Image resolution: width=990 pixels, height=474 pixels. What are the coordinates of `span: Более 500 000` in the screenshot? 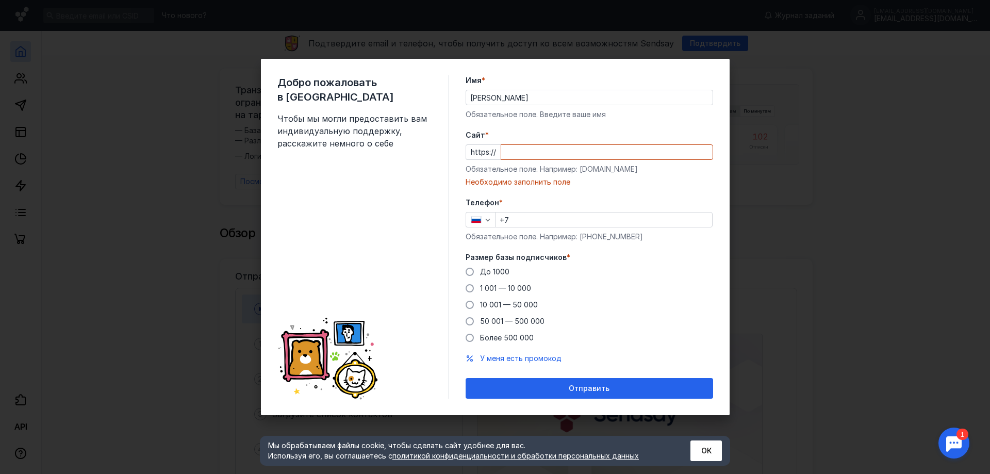 It's located at (507, 337).